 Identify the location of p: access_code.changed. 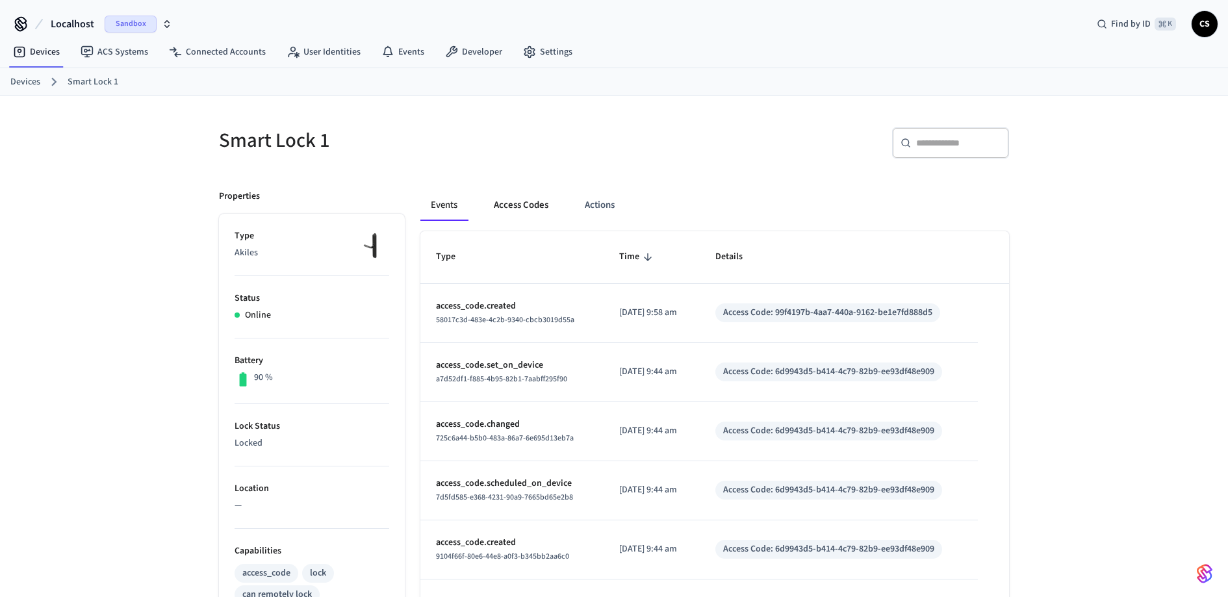
(512, 424).